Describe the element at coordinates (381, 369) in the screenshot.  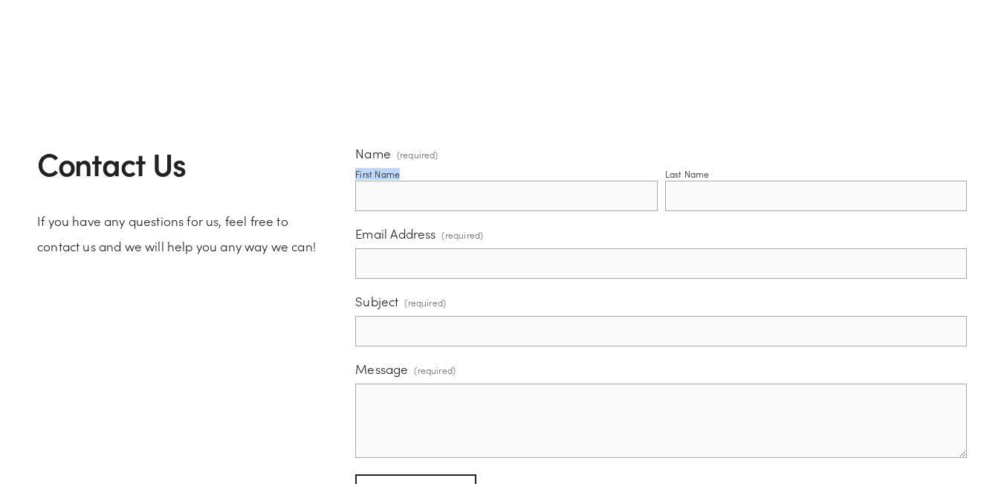
I see `span: Message` at that location.